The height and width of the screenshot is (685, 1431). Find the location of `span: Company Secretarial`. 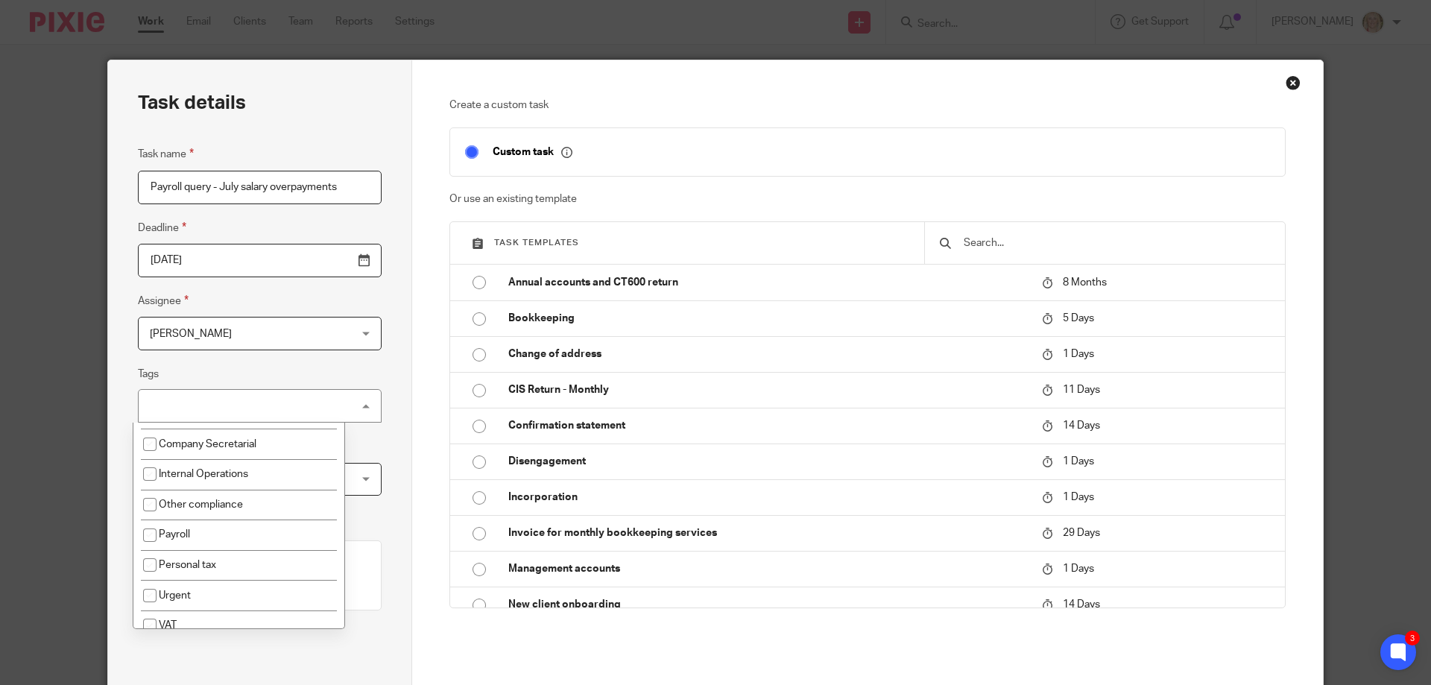

span: Company Secretarial is located at coordinates (207, 444).